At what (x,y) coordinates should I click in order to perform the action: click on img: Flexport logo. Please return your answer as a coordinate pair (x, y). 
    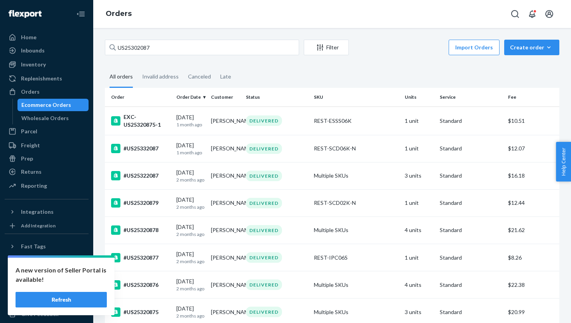
    Looking at the image, I should click on (25, 14).